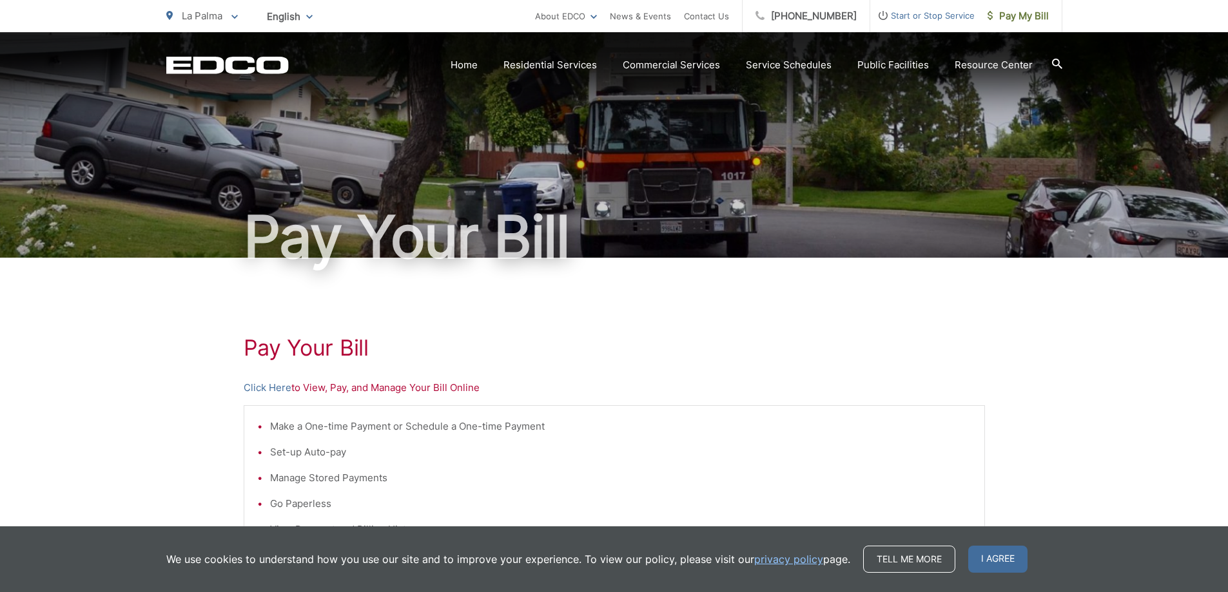 This screenshot has width=1228, height=592. What do you see at coordinates (788, 559) in the screenshot?
I see `a: privacy policy` at bounding box center [788, 559].